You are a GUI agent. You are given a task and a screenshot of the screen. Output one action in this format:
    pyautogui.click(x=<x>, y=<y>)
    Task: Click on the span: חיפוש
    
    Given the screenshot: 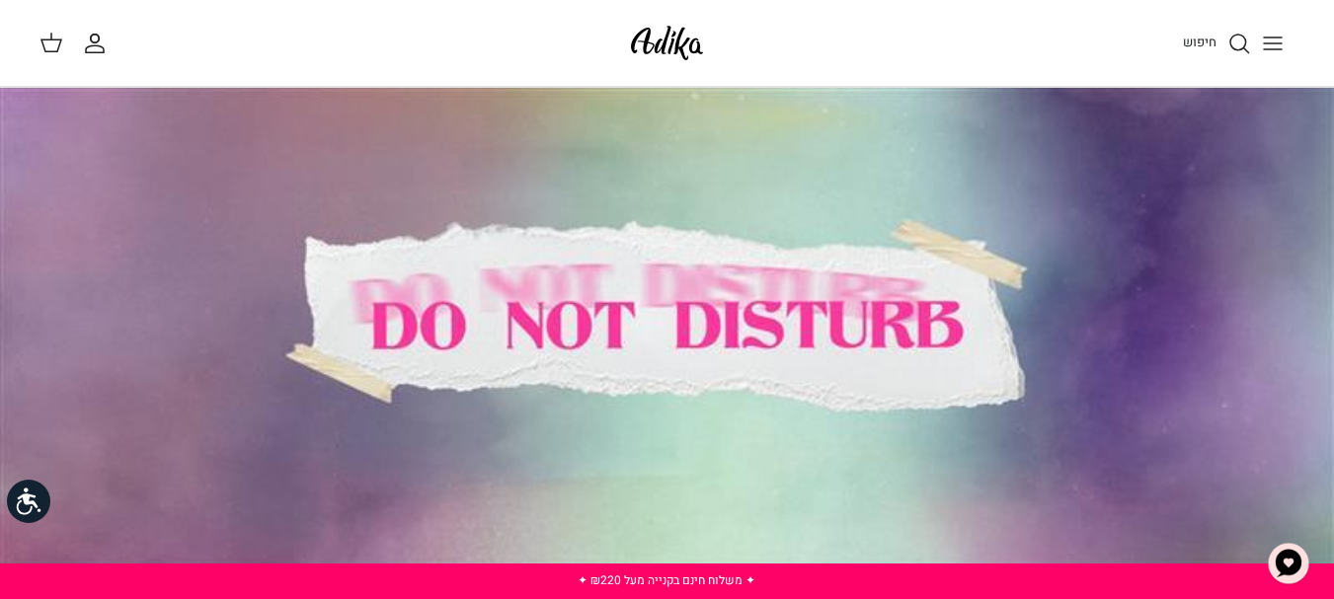 What is the action you would take?
    pyautogui.click(x=1199, y=41)
    